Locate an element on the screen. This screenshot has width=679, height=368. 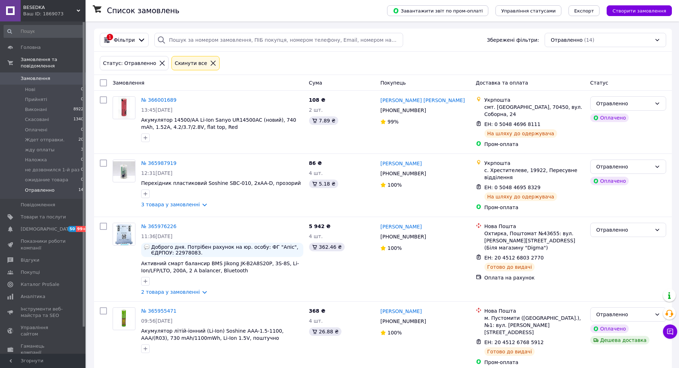
span: Нові is located at coordinates (30, 90).